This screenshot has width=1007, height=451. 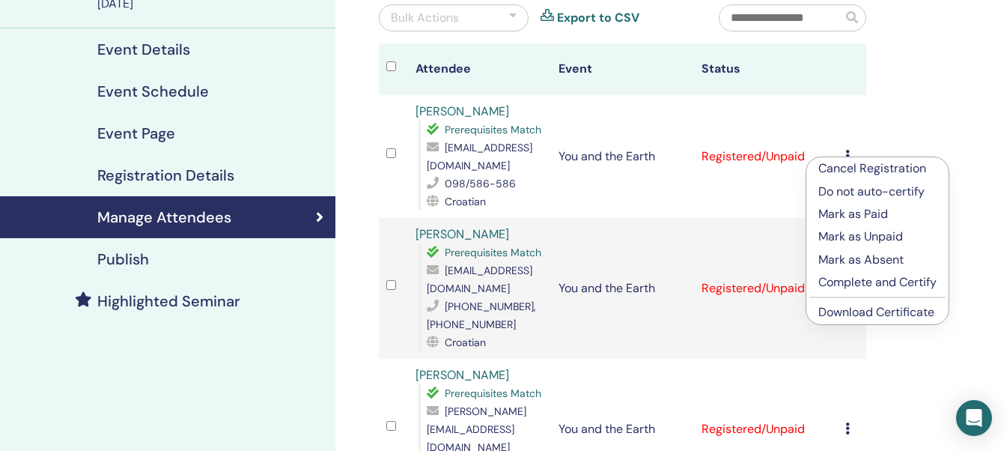 I want to click on h4: Publish, so click(x=123, y=259).